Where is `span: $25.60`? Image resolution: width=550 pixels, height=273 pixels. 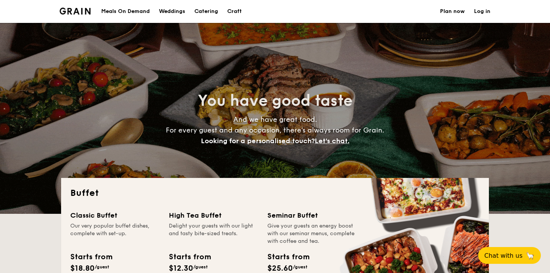 span: $25.60 is located at coordinates (280, 268).